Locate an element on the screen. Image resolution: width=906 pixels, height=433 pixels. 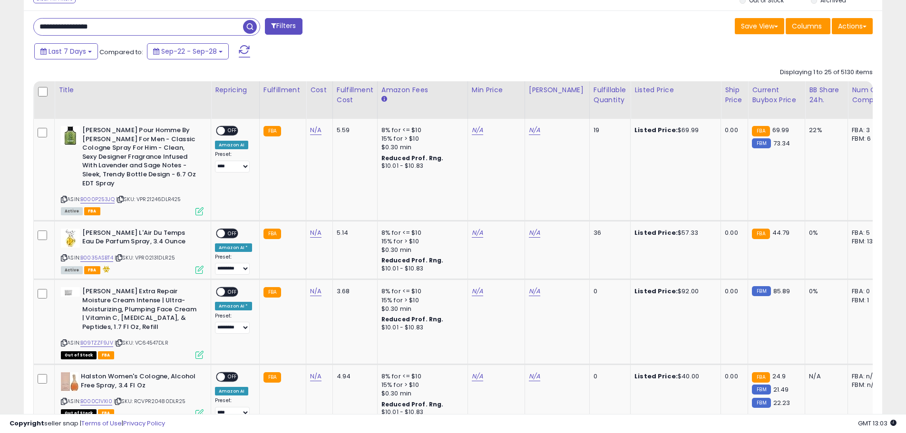
span: 69.99 is located at coordinates (781, 130).